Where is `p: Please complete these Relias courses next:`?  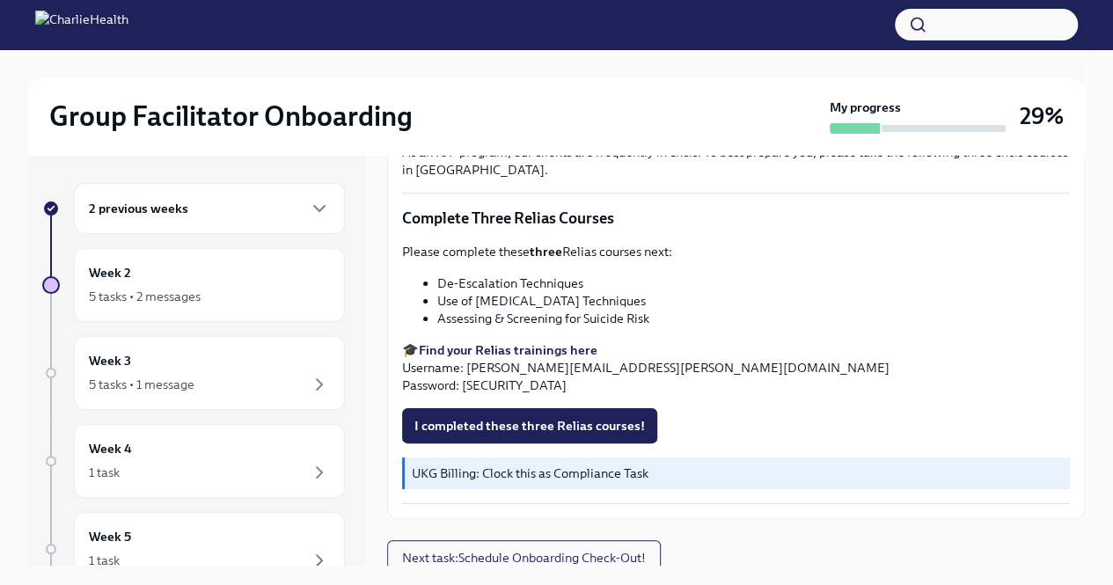 p: Please complete these Relias courses next: is located at coordinates (736, 252).